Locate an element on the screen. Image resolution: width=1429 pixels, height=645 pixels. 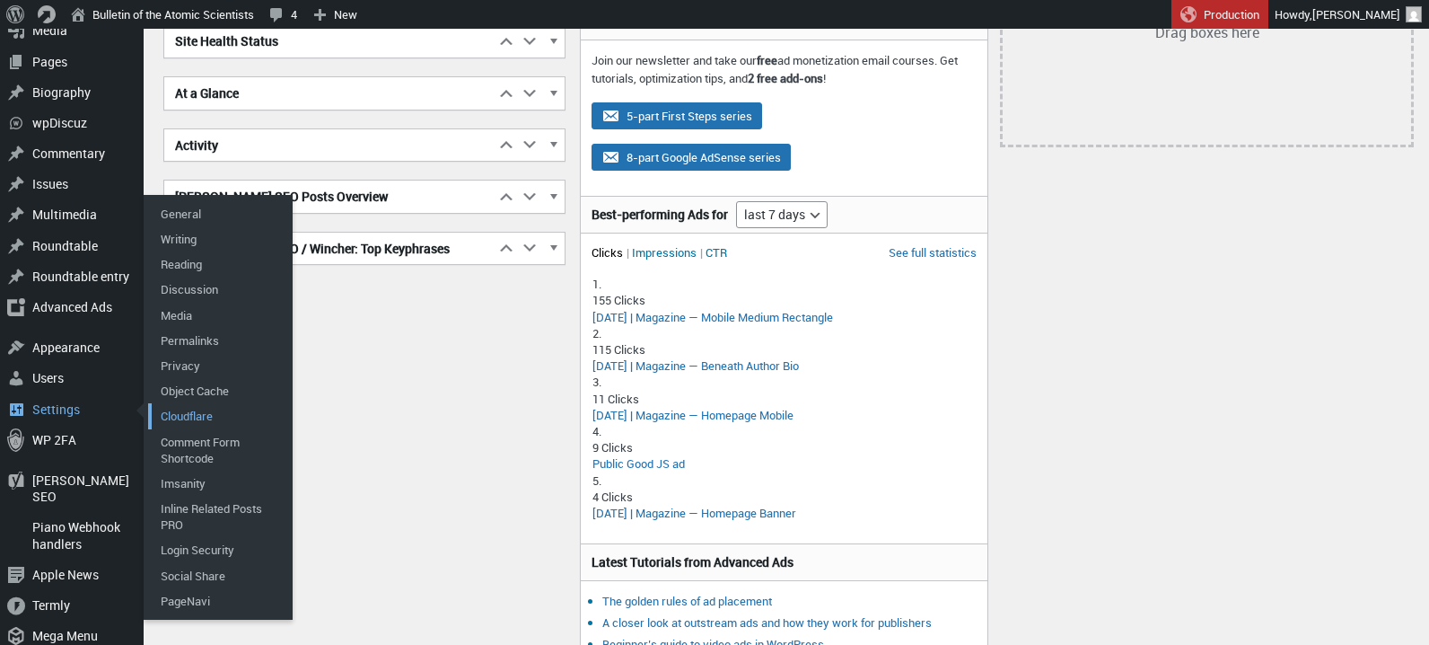
h3: Latest Tutorials from Advanced Ads is located at coordinates (784, 562).